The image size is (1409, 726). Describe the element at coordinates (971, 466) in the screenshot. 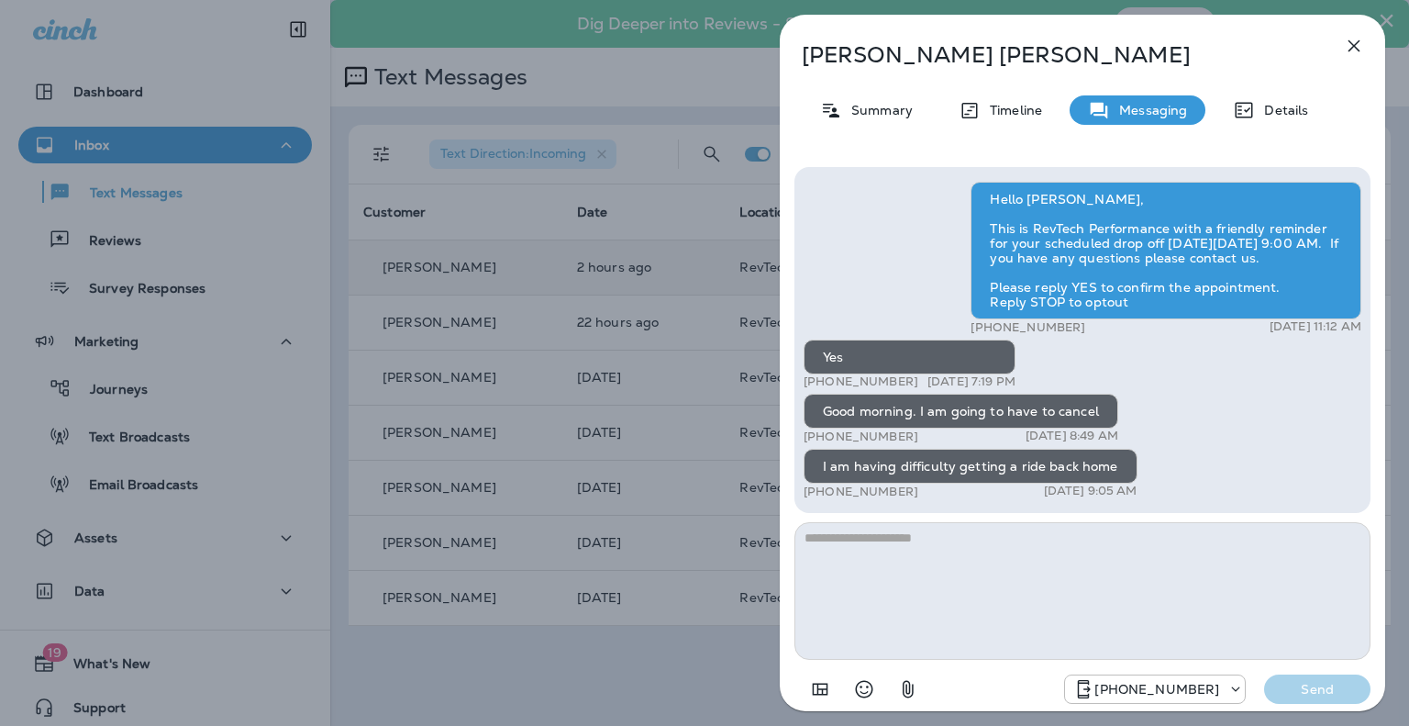

I see `div: I am having difficulty getting a ride back home` at that location.